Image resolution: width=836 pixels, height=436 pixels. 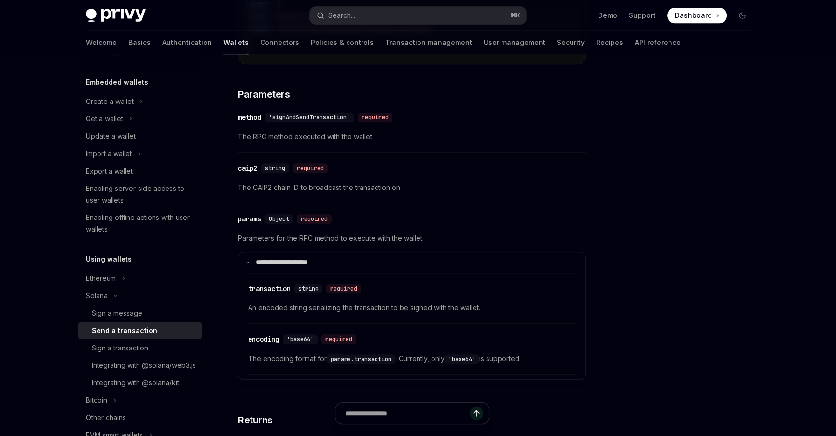 What do you see at coordinates (120, 348) in the screenshot?
I see `div: Sign a transaction` at bounding box center [120, 348].